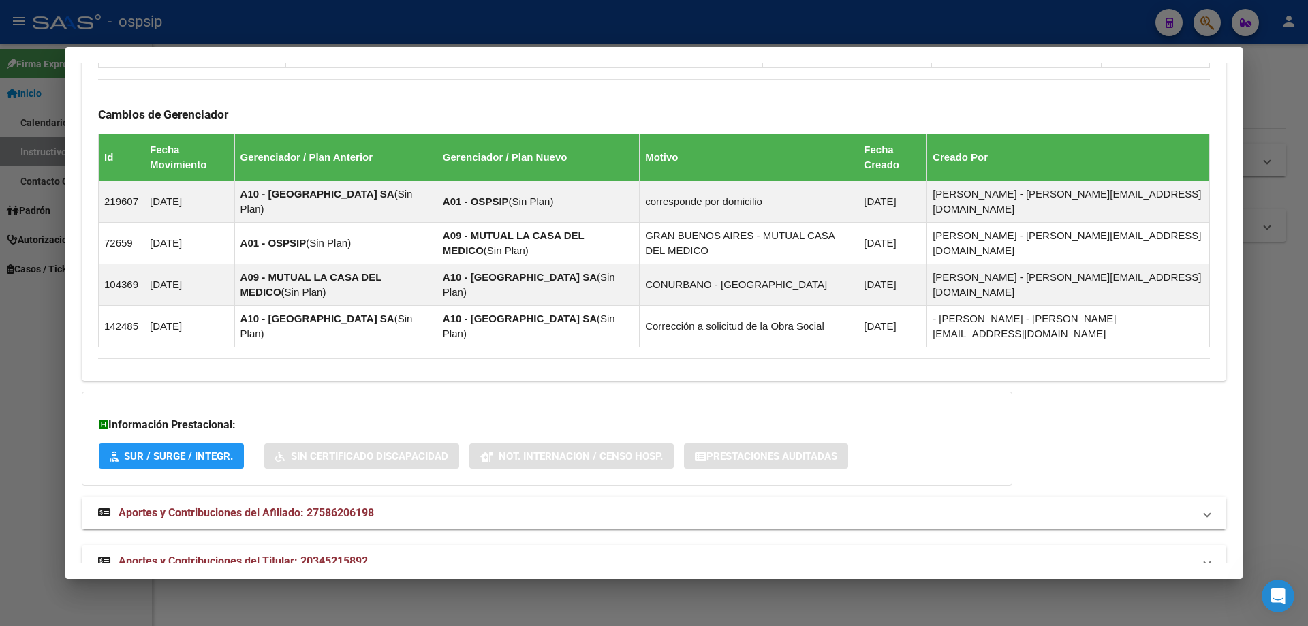 This screenshot has height=626, width=1308. I want to click on span: Aportes y Contribuciones del Afiliado: 27586206198, so click(246, 512).